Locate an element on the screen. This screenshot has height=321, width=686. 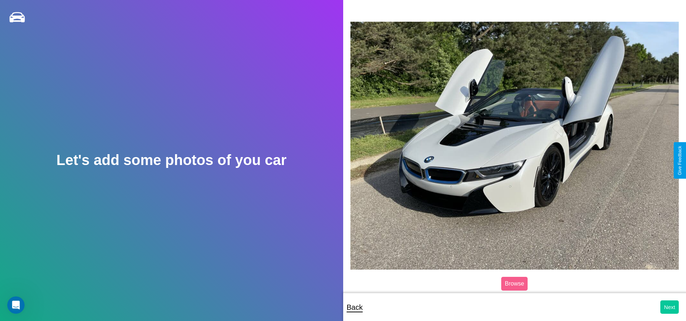
button: Next is located at coordinates (670, 307).